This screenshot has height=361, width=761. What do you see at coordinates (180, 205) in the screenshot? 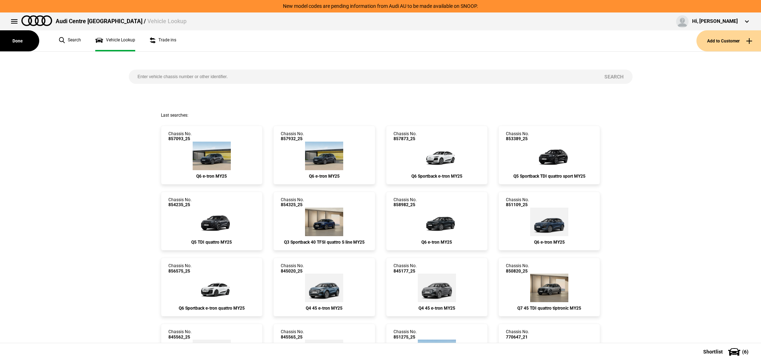
I see `span: 854235_25` at bounding box center [180, 205].